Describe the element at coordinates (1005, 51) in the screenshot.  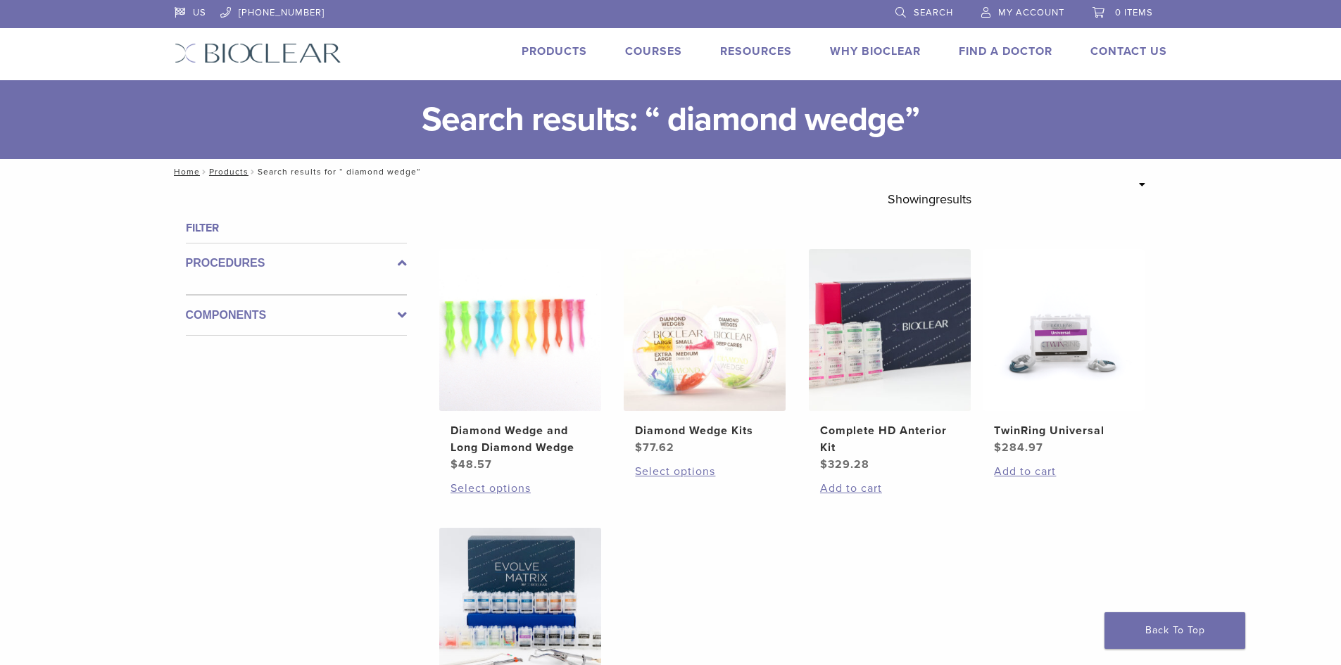
I see `a: Find A Doctor` at that location.